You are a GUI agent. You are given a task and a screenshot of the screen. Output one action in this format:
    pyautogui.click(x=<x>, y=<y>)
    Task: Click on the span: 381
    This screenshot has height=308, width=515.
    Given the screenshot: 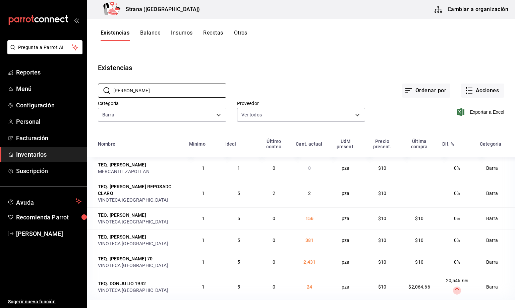 What is the action you would take?
    pyautogui.click(x=310, y=240)
    